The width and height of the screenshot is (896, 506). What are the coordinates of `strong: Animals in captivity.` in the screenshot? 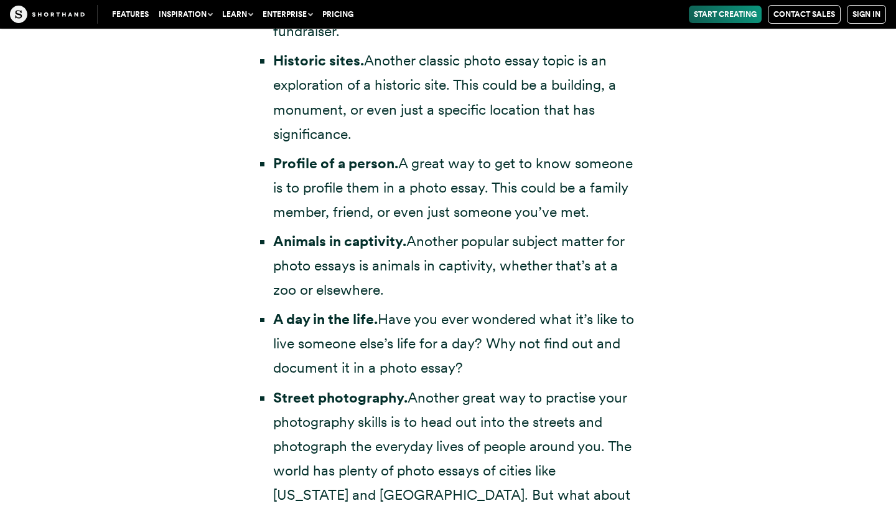 It's located at (340, 241).